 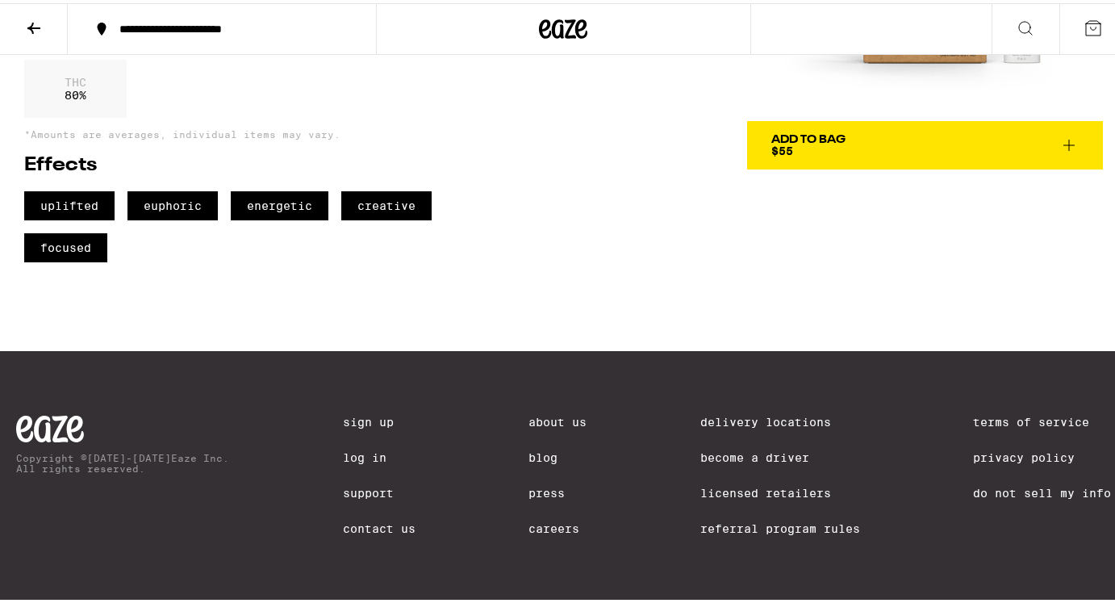 I want to click on a: Log In, so click(x=379, y=454).